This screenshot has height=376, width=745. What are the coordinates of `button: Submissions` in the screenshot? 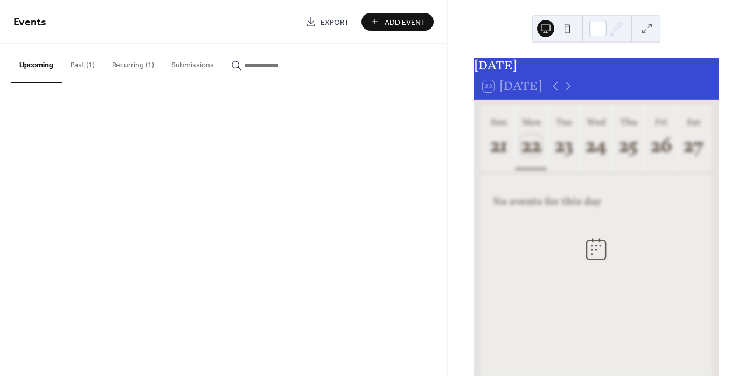 It's located at (192, 62).